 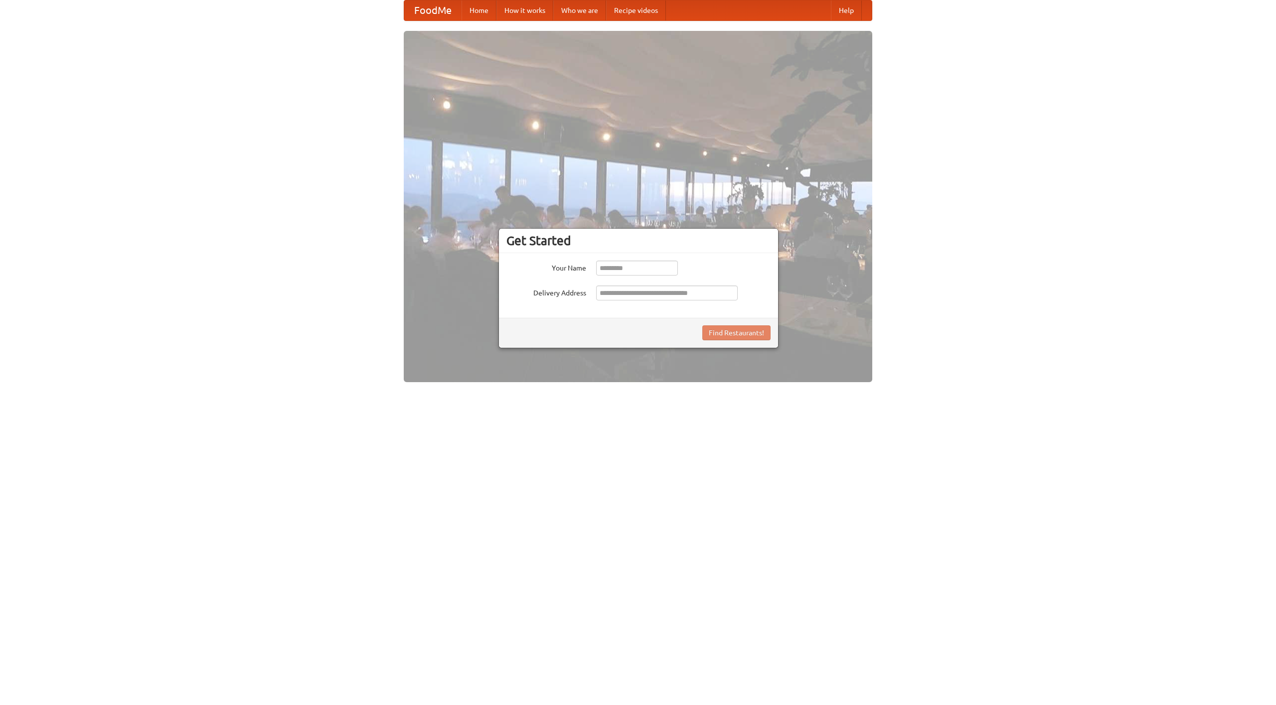 What do you see at coordinates (546, 267) in the screenshot?
I see `label: Your Name` at bounding box center [546, 267].